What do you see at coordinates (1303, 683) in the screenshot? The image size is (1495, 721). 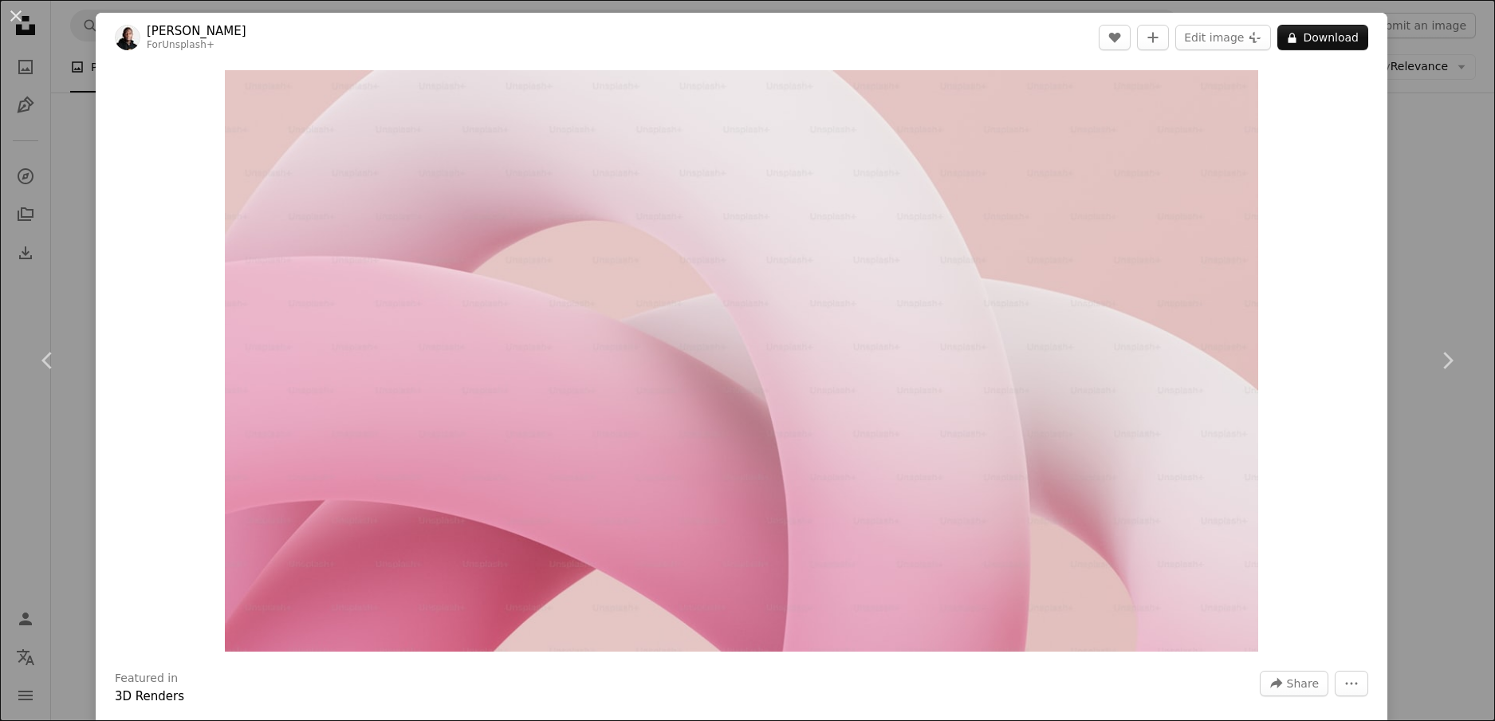 I see `span: Share` at bounding box center [1303, 683].